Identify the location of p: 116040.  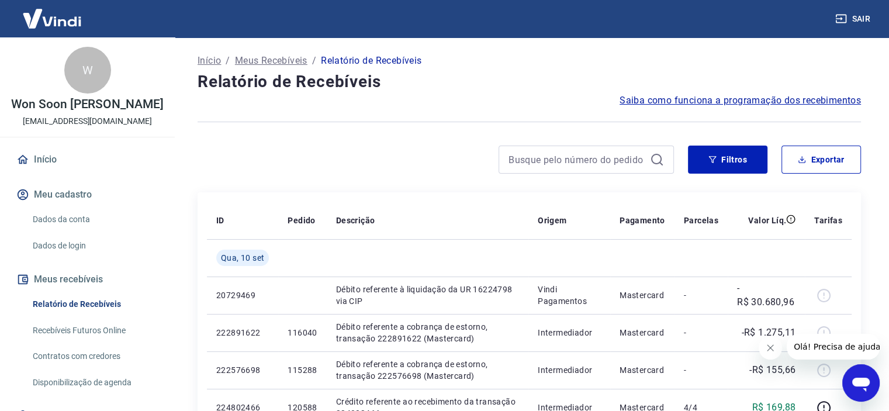
(302, 333).